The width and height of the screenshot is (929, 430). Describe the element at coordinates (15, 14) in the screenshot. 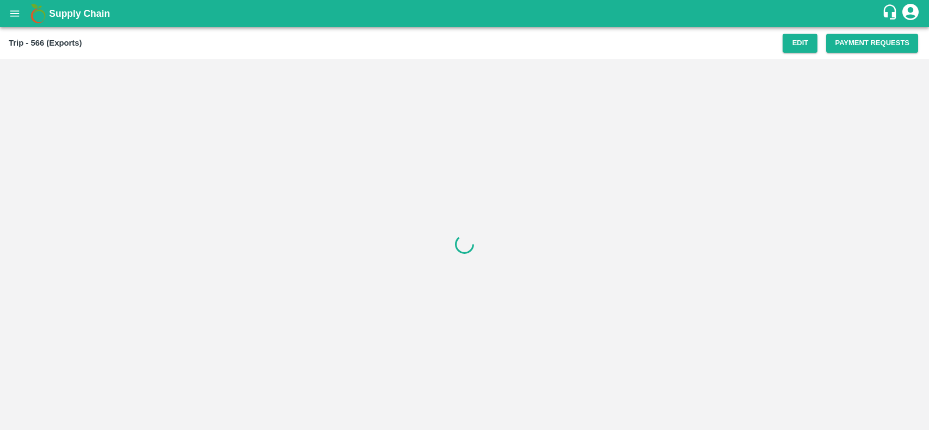

I see `button: open drawer` at that location.